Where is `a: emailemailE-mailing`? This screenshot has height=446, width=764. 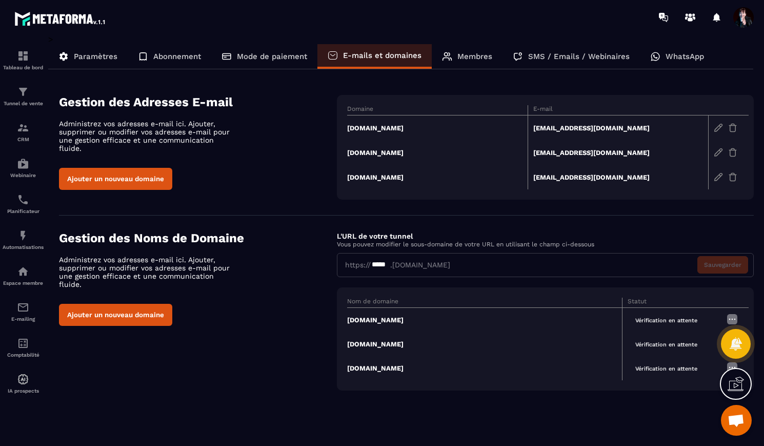
a: emailemailE-mailing is located at coordinates (23, 311).